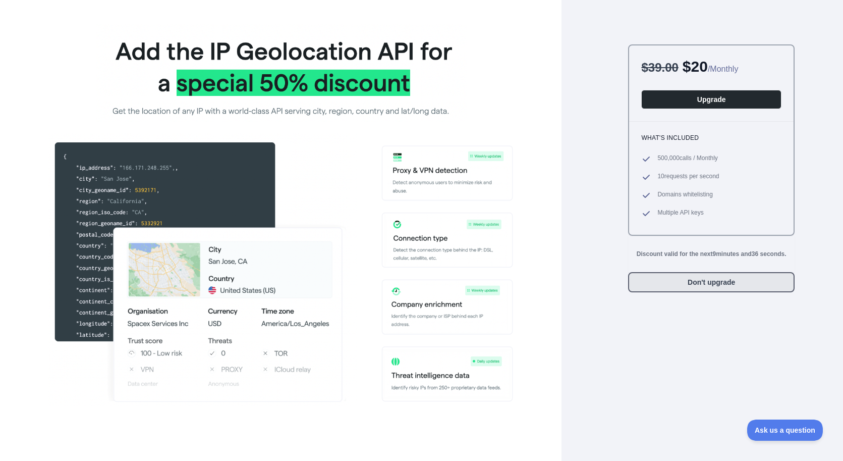  What do you see at coordinates (712, 138) in the screenshot?
I see `h3: What's included` at bounding box center [712, 138].